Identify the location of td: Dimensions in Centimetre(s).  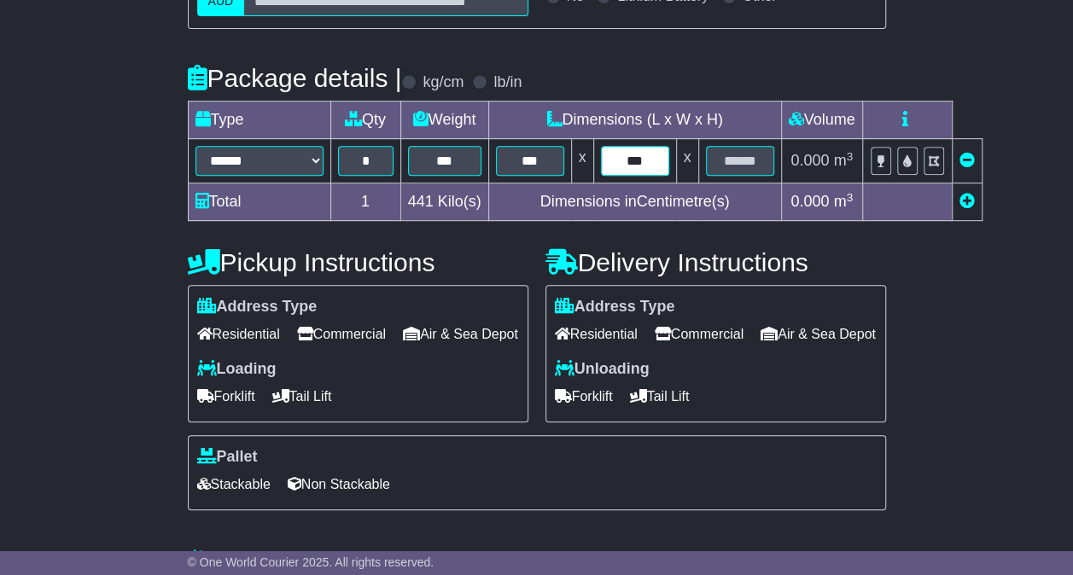
(634, 202).